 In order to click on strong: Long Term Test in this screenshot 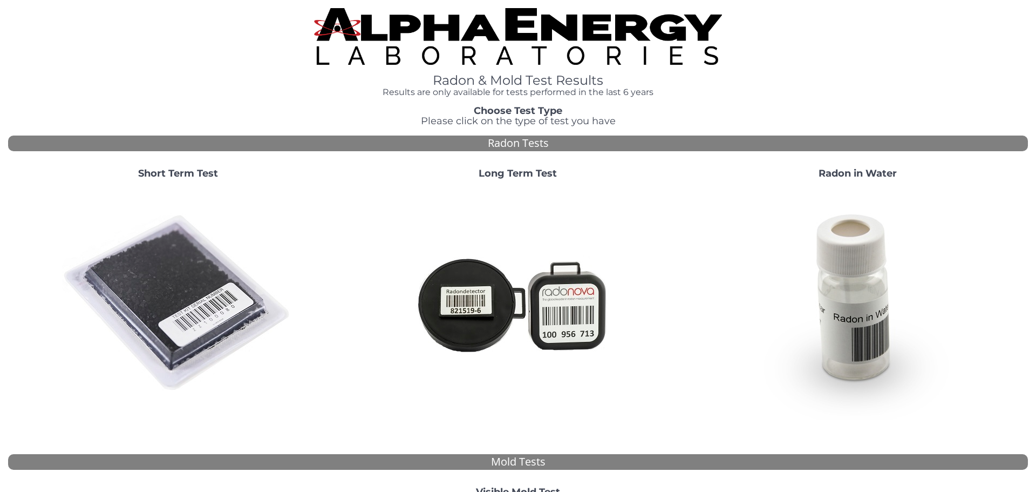, I will do `click(517, 173)`.